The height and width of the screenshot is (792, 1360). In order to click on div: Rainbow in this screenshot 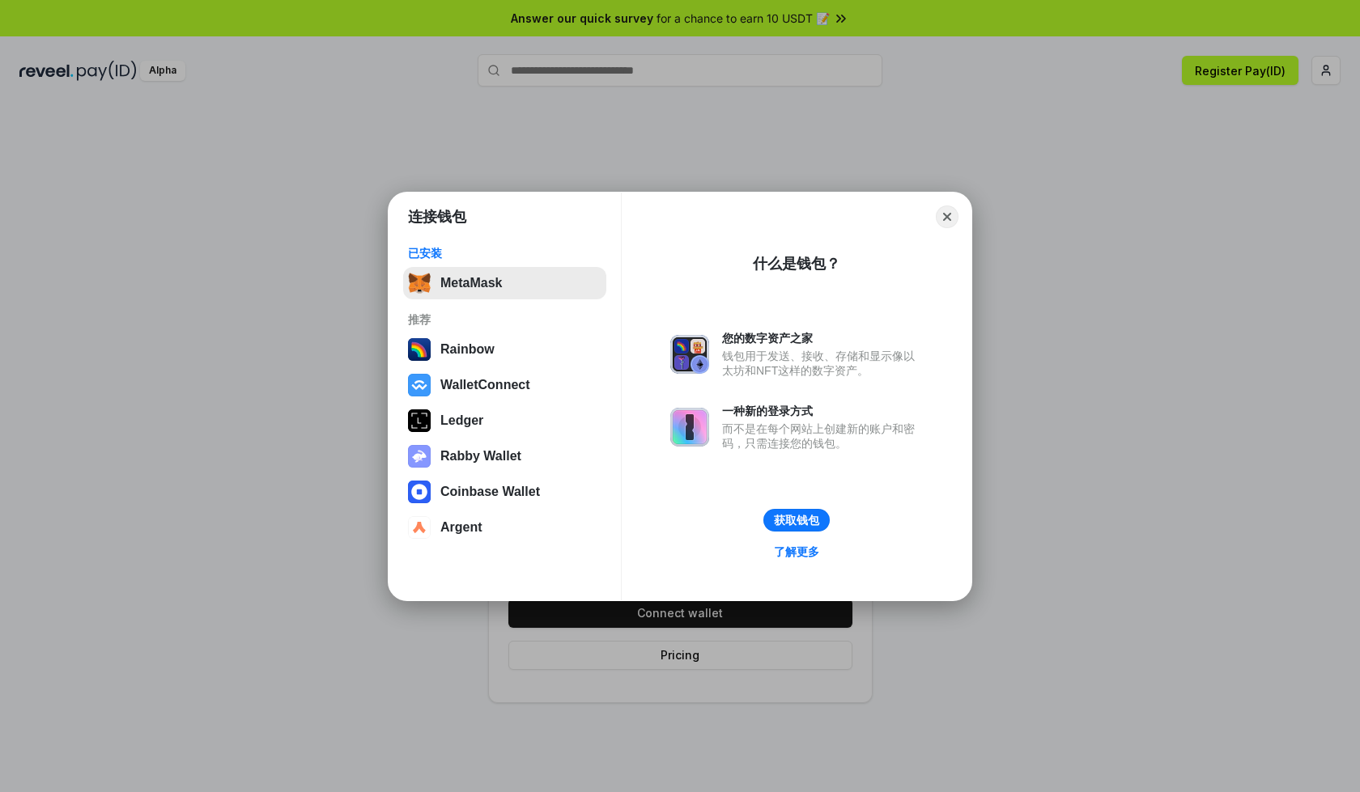, I will do `click(467, 350)`.